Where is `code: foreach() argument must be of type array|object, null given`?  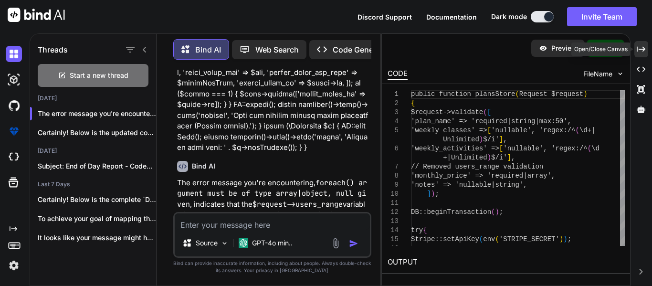
code: foreach() argument must be of type array|object, null given is located at coordinates (272, 193).